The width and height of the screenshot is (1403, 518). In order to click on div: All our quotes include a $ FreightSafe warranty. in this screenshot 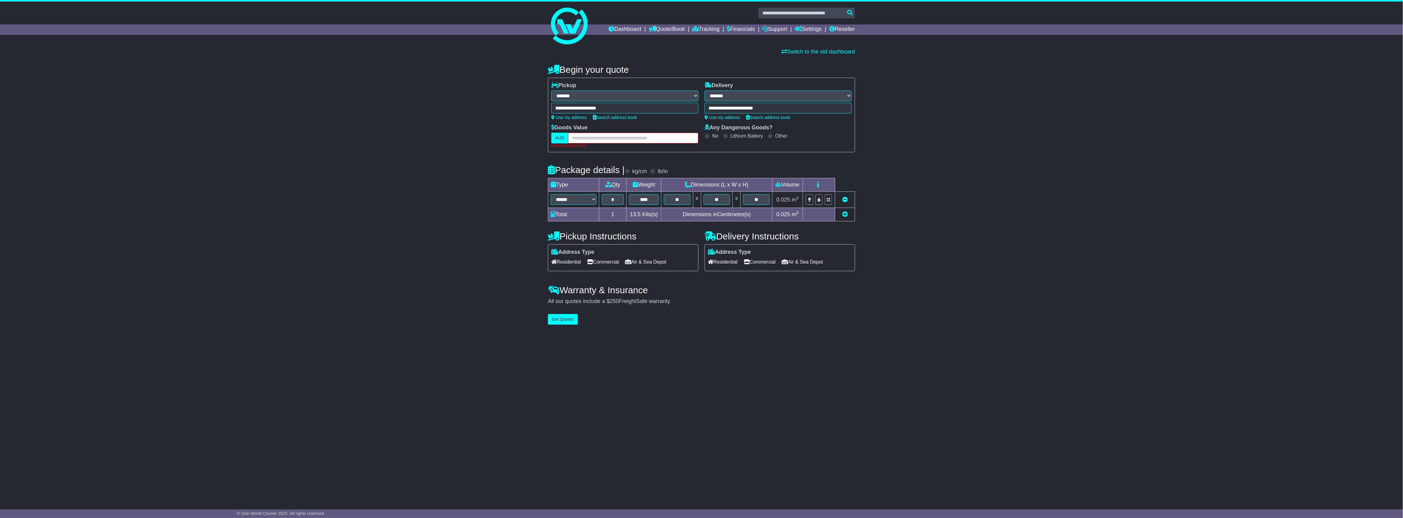, I will do `click(701, 302)`.